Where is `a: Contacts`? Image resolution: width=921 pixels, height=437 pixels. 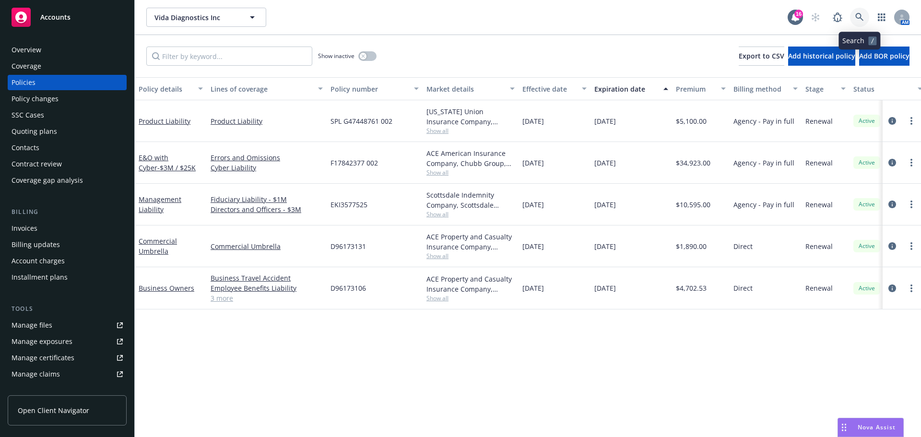
a: Contacts is located at coordinates (67, 148).